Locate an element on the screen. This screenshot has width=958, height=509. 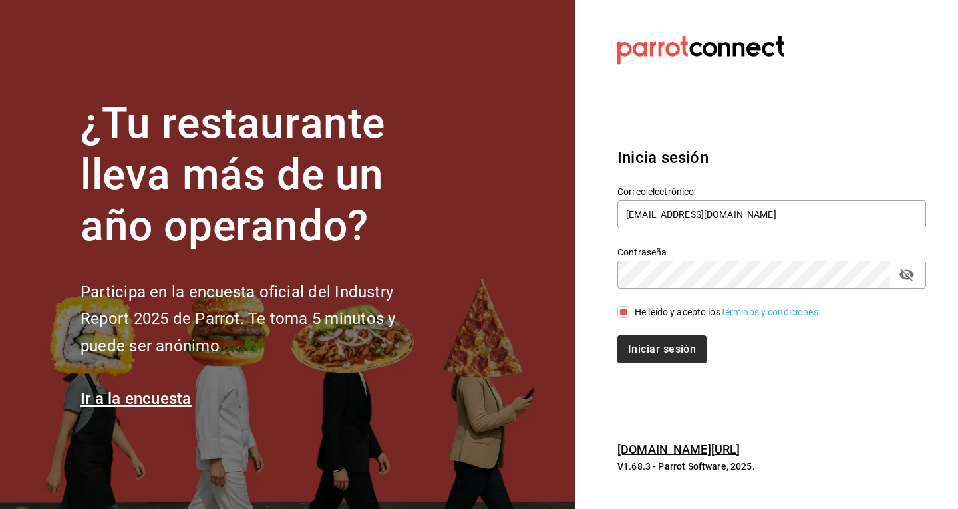
h1: ¿Tu restaurante lleva más de un año operando? is located at coordinates (260, 175).